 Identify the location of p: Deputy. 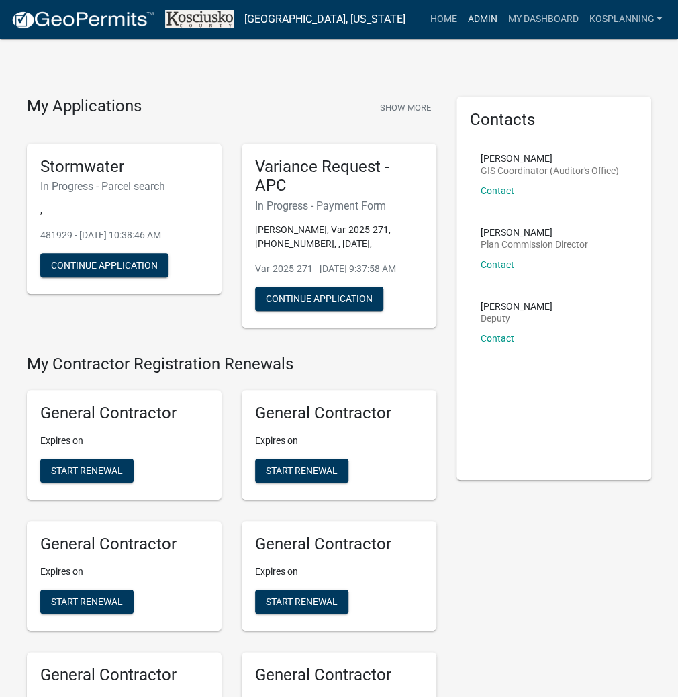
(516, 318).